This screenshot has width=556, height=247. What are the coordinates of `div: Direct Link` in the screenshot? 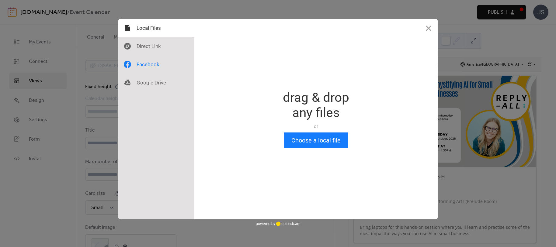 It's located at (156, 46).